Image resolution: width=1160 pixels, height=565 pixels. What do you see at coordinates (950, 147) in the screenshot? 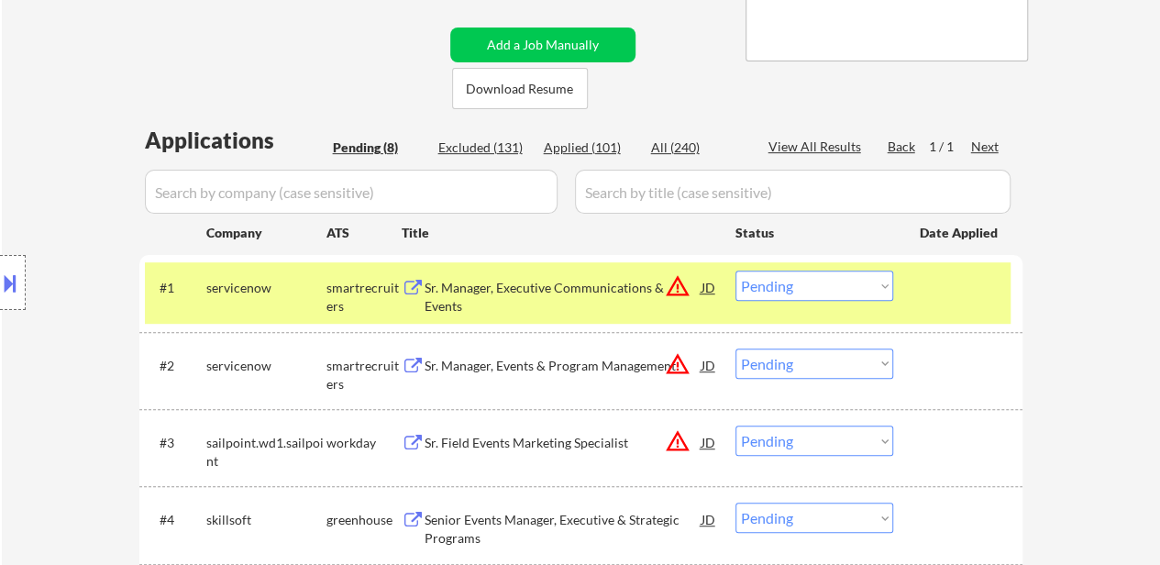
I see `div: 1 / 1` at bounding box center [950, 147].